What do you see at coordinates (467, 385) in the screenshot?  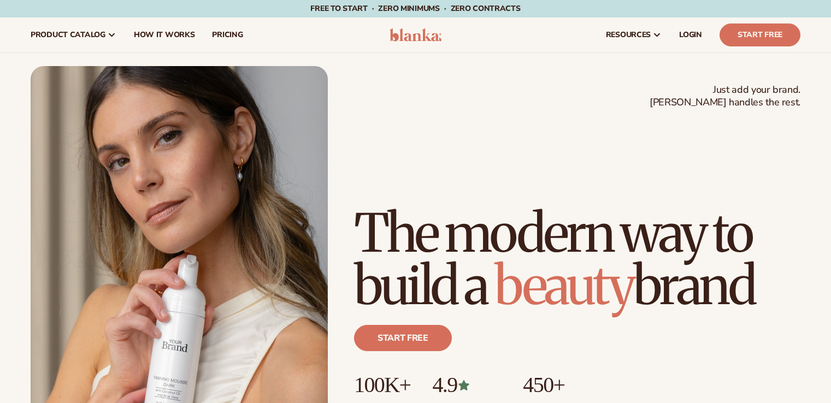 I see `p: 4.9` at bounding box center [467, 385].